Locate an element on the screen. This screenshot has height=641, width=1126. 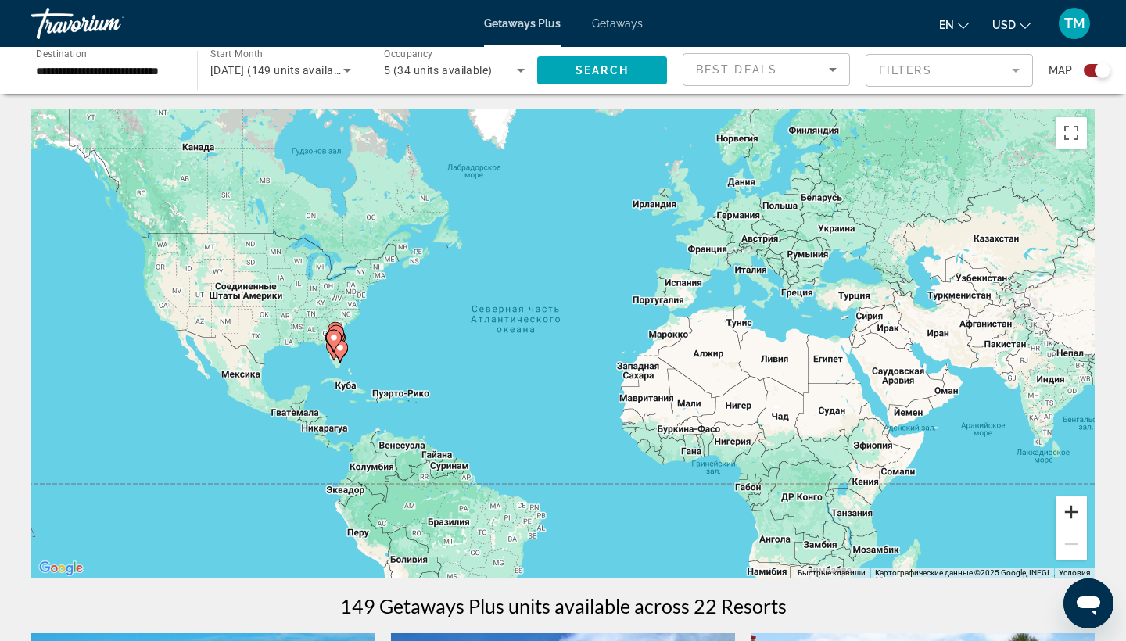
span: Best Deals is located at coordinates (737, 70).